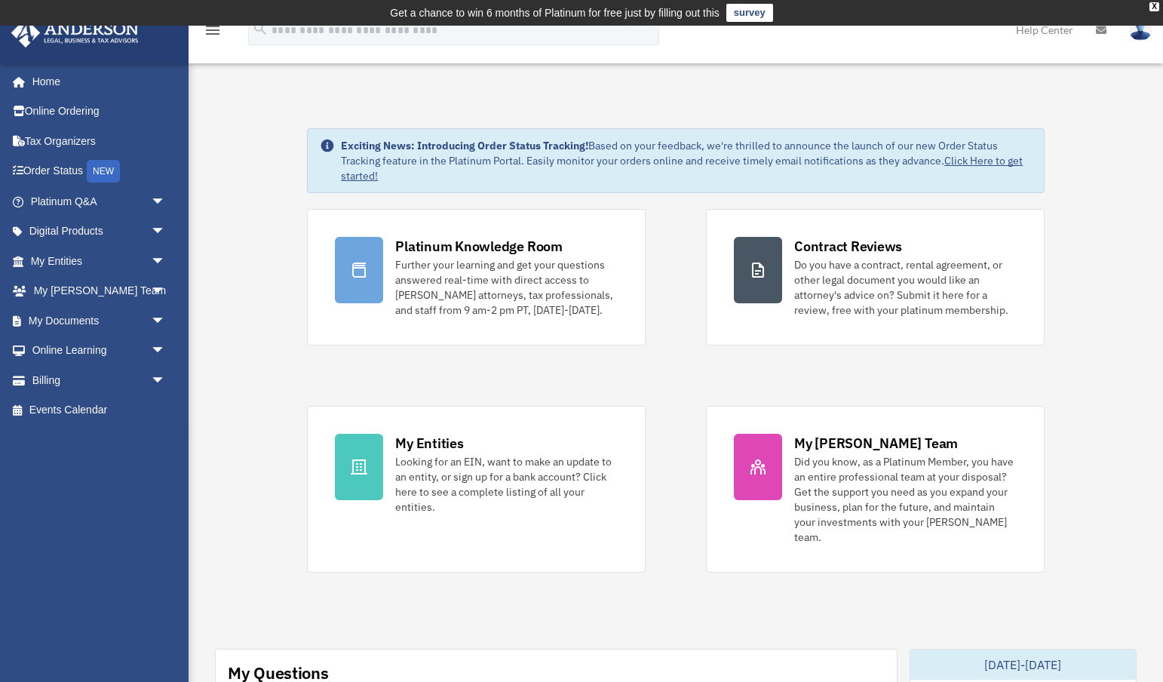 The image size is (1163, 682). What do you see at coordinates (75, 32) in the screenshot?
I see `img: Anderson Advisors Platinum Portal` at bounding box center [75, 32].